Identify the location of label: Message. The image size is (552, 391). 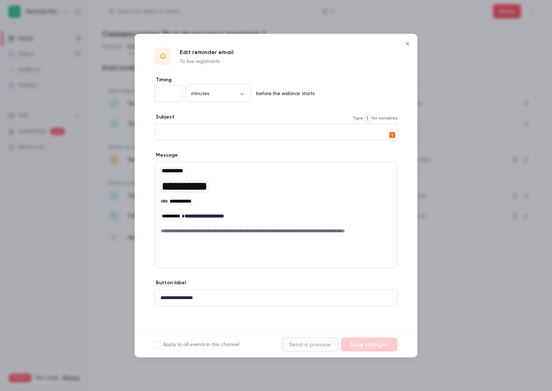
(166, 155).